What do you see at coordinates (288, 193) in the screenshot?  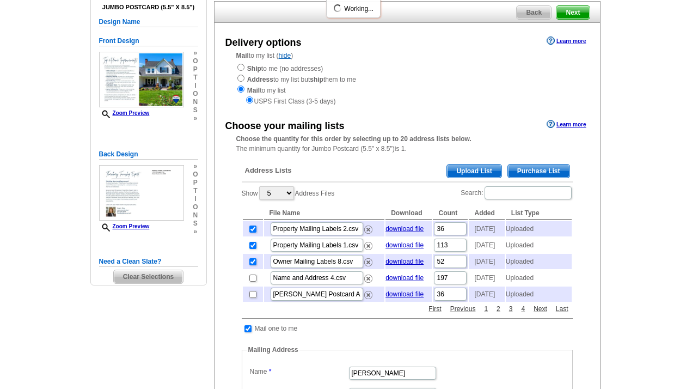 I see `label: Show Address Files` at bounding box center [288, 193].